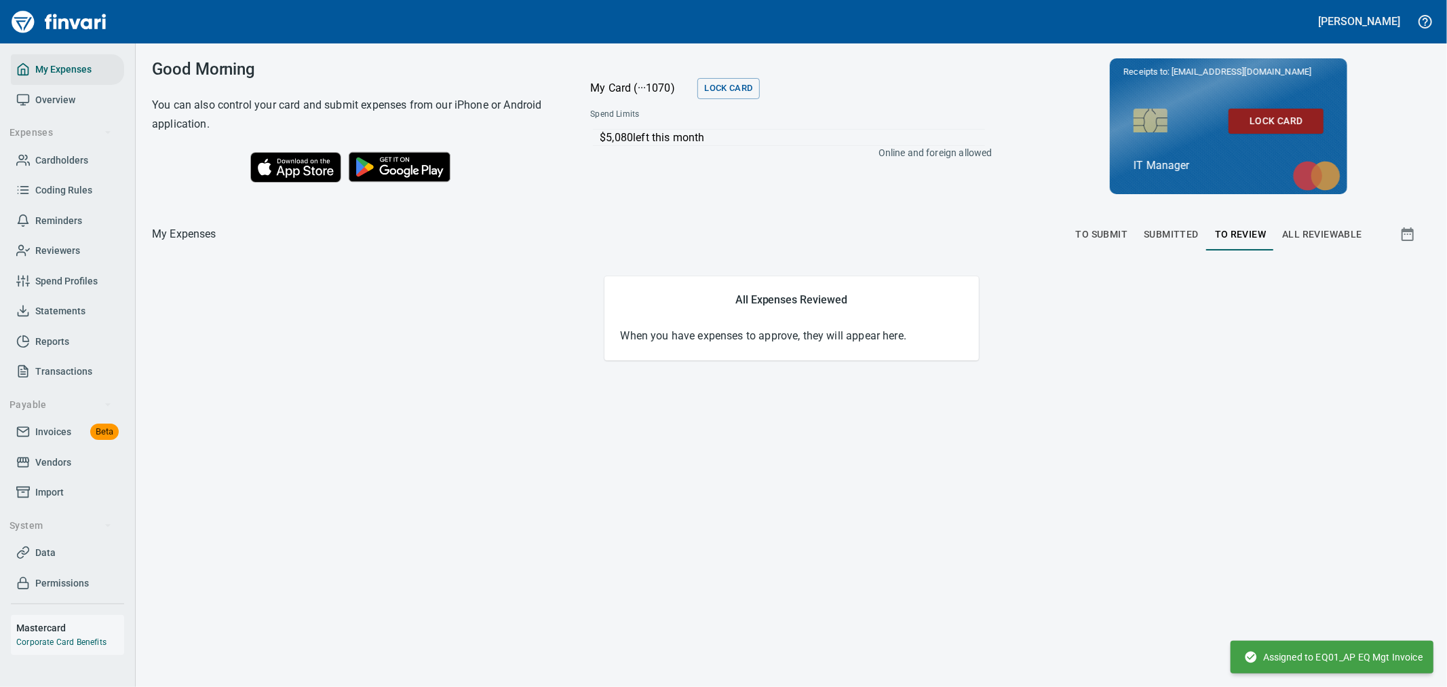 Image resolution: width=1447 pixels, height=687 pixels. I want to click on a: Reports, so click(67, 341).